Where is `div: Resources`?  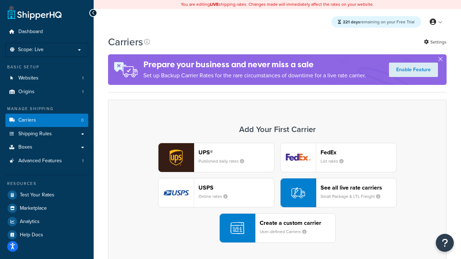 div: Resources is located at coordinates (47, 184).